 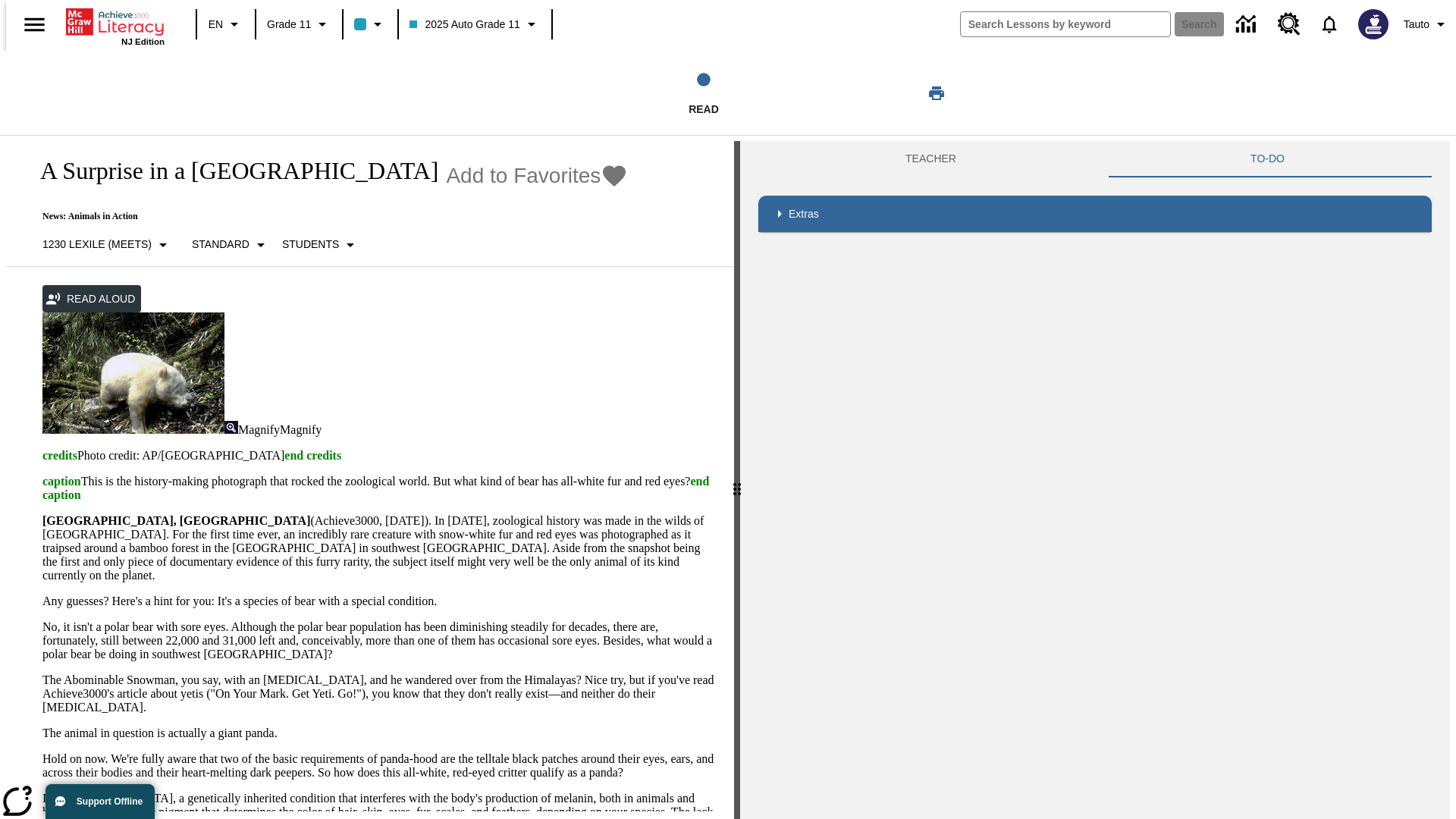 What do you see at coordinates (379, 489) in the screenshot?
I see `p: This is the history-making photograph that rocked the zoological world. But what kind of bear has...` at bounding box center [379, 489].